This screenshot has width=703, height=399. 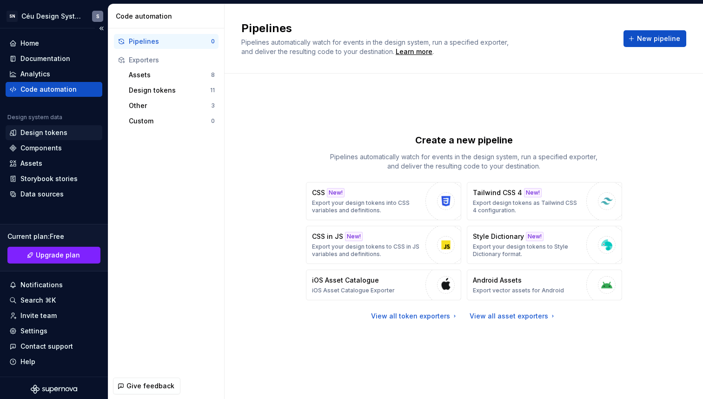 What do you see at coordinates (172, 106) in the screenshot?
I see `button: Other3` at bounding box center [172, 106].